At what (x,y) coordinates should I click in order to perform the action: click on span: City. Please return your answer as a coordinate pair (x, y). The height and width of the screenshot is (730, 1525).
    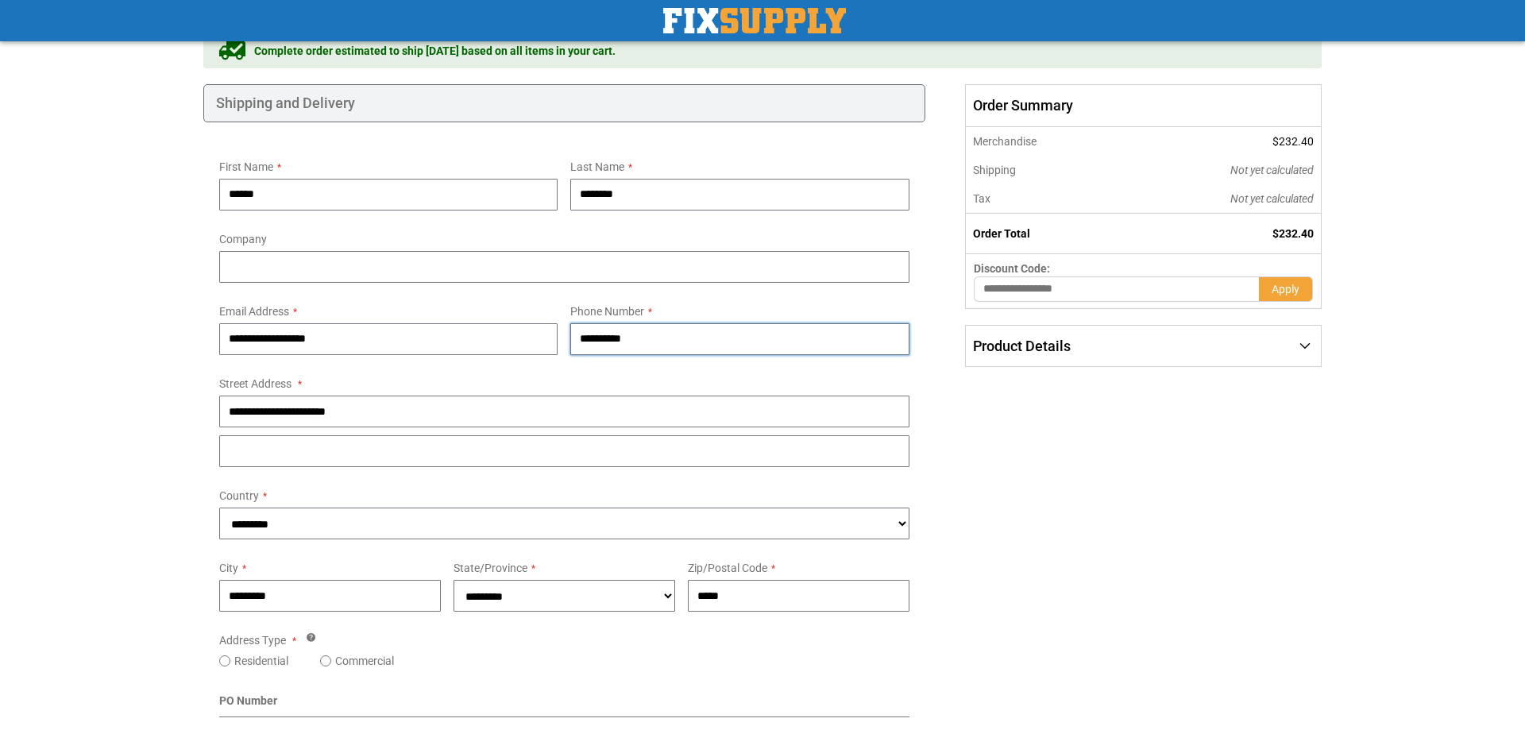
    Looking at the image, I should click on (229, 568).